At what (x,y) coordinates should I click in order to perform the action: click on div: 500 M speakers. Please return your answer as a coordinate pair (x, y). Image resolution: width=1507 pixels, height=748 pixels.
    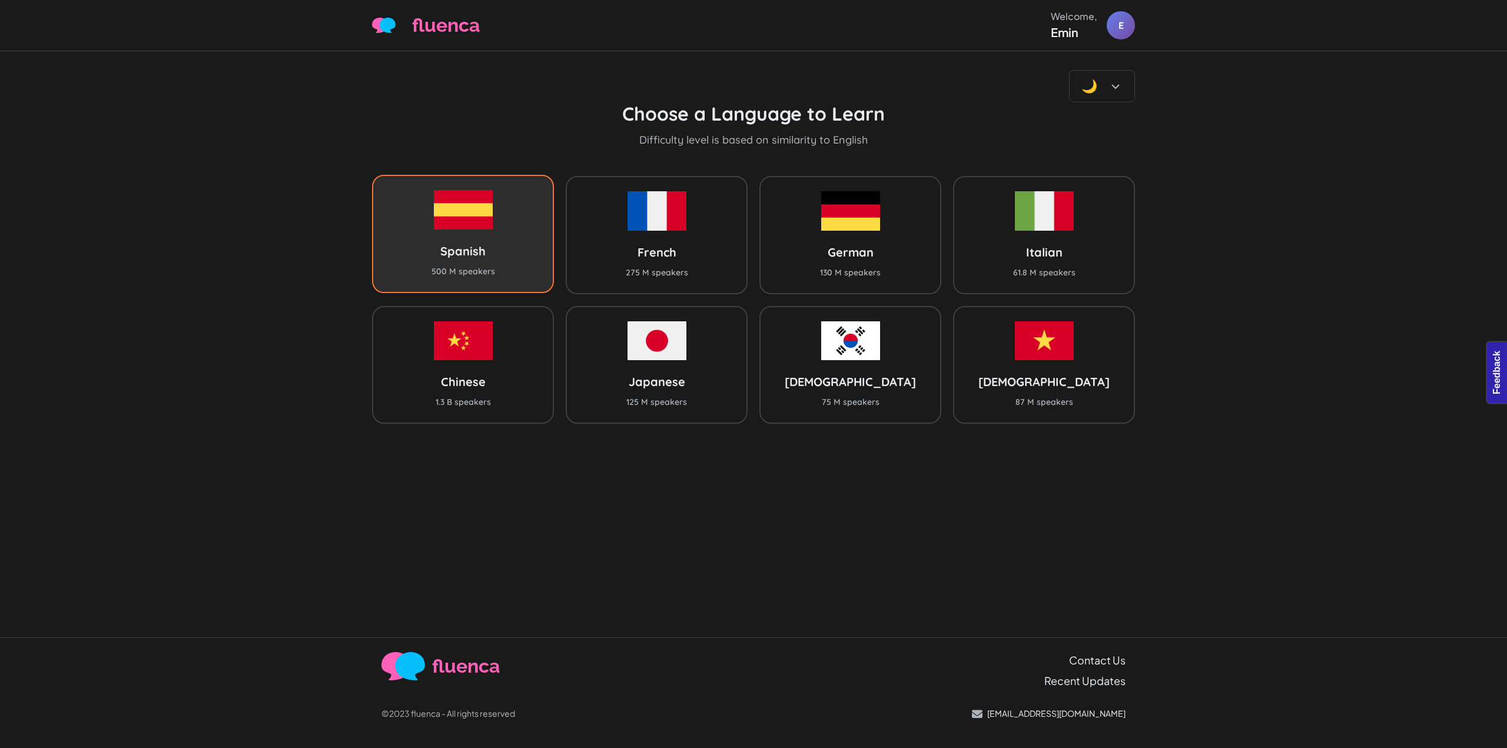
    Looking at the image, I should click on (463, 271).